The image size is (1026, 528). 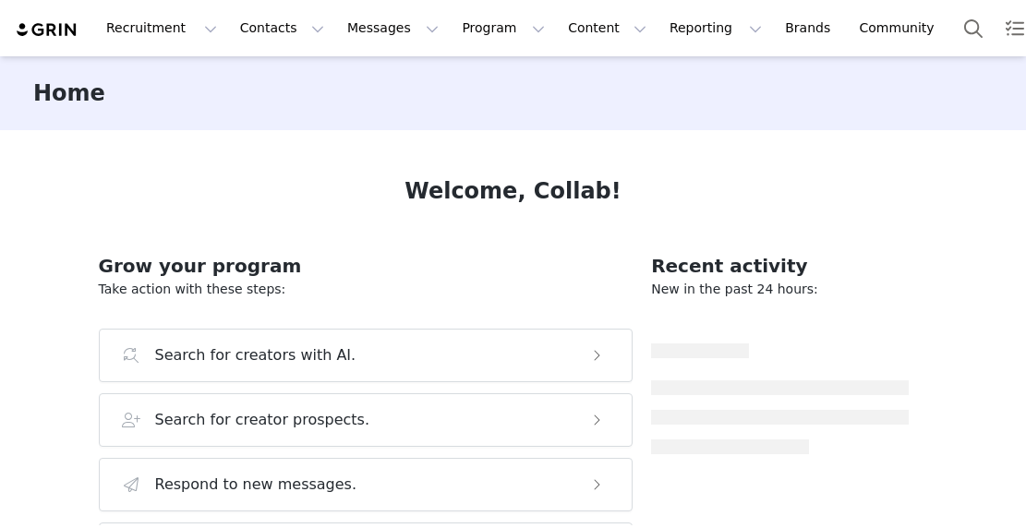 I want to click on h2: Recent activity, so click(x=779, y=266).